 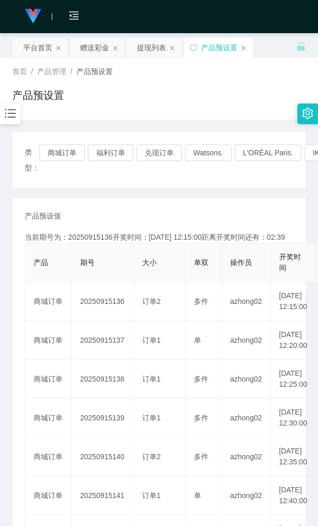 I want to click on div: 赠送彩金, so click(x=95, y=48).